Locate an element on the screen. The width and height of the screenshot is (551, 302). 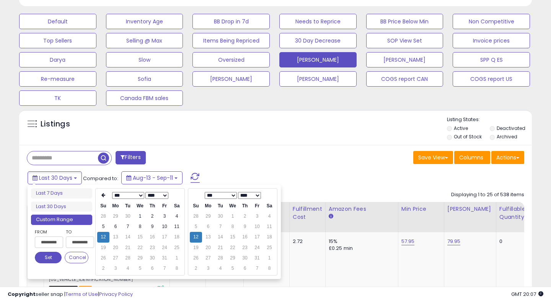
th: We is located at coordinates (233, 206).